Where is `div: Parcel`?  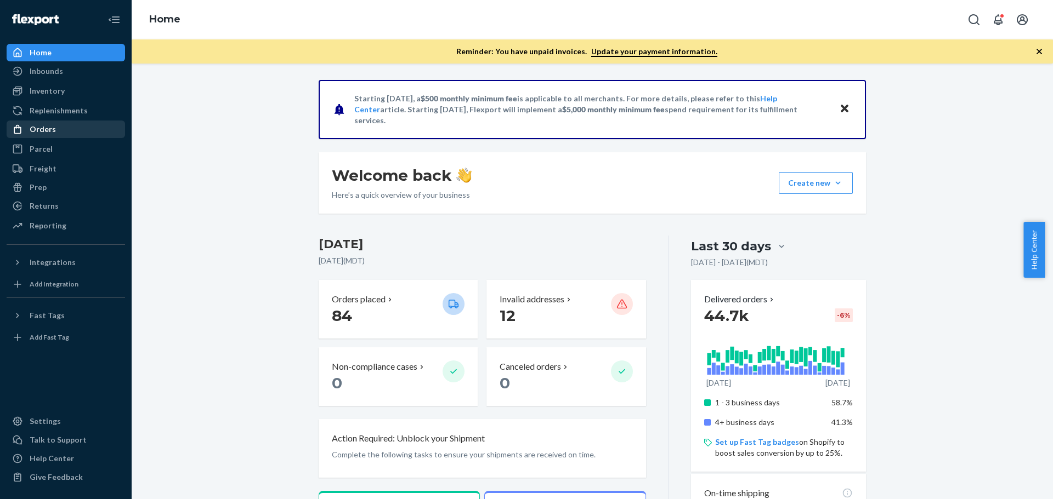 div: Parcel is located at coordinates (41, 149).